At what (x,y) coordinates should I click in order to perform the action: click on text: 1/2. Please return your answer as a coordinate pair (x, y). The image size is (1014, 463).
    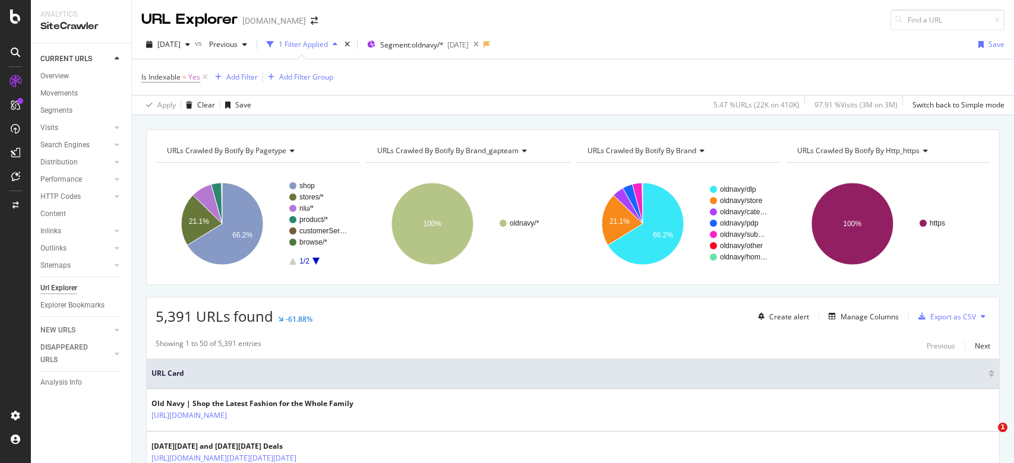
    Looking at the image, I should click on (304, 261).